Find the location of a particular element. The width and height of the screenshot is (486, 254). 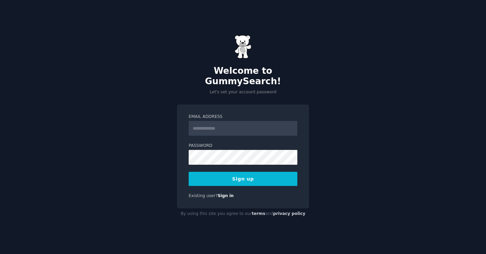

a: terms is located at coordinates (258, 214).